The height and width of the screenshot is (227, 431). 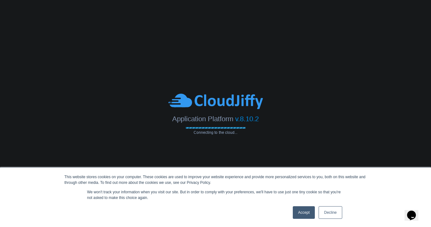 I want to click on a: Decline, so click(x=330, y=213).